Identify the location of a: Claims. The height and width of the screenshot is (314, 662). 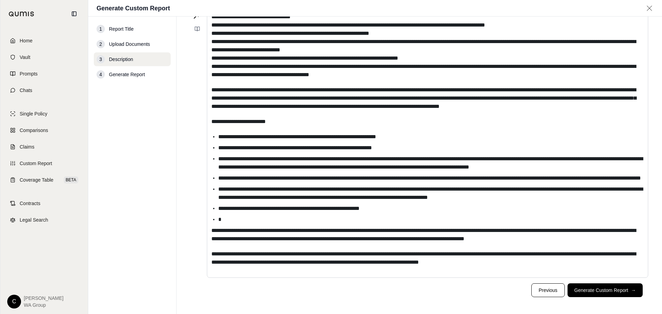
(44, 147).